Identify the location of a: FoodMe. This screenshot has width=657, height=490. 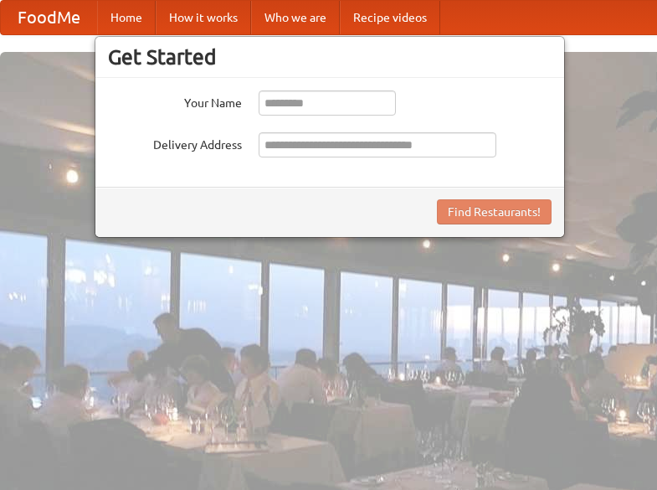
(49, 18).